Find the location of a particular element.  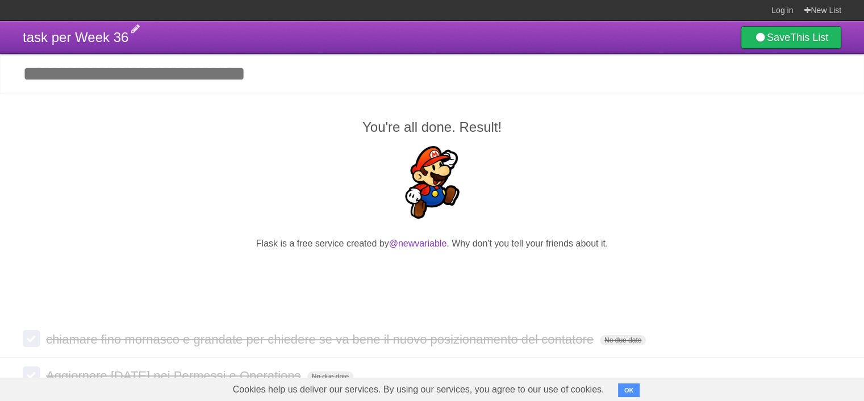

a: SaveThis List is located at coordinates (791, 37).